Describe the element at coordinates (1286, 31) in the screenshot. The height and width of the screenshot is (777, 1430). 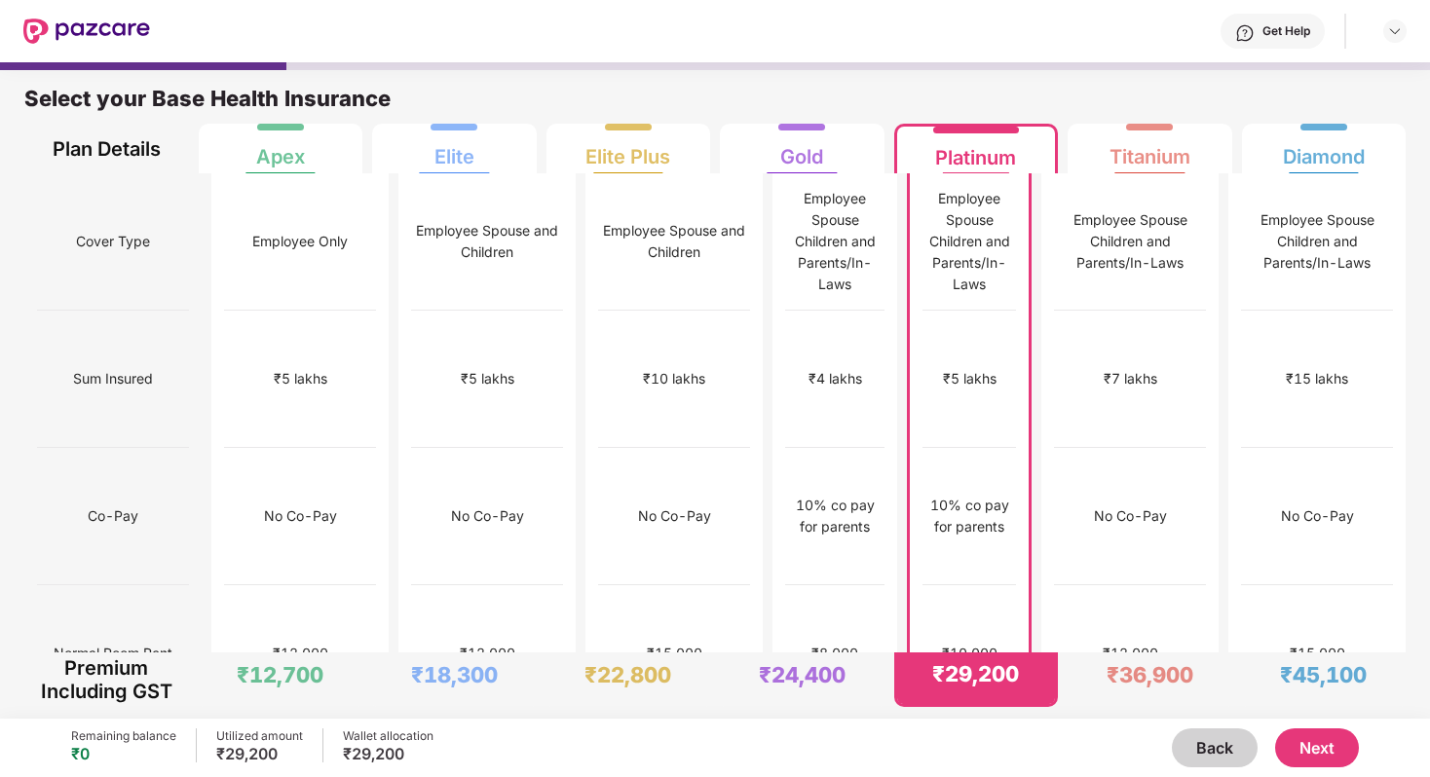
I see `div: Get Help` at that location.